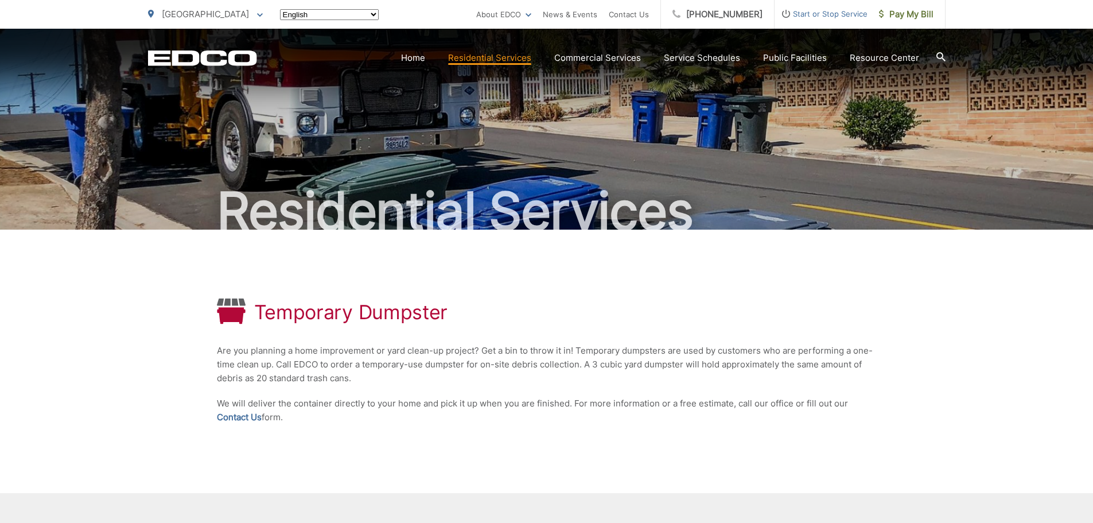 Image resolution: width=1093 pixels, height=523 pixels. What do you see at coordinates (504, 14) in the screenshot?
I see `a: About EDCO` at bounding box center [504, 14].